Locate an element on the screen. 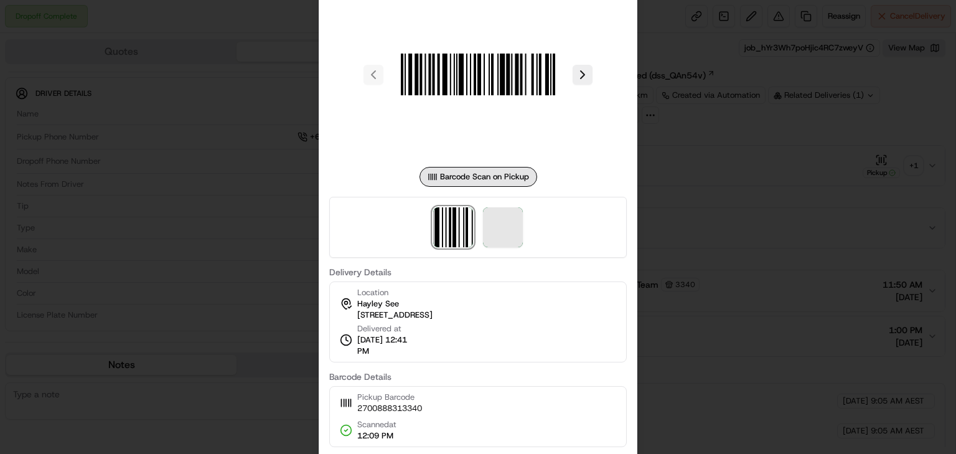 This screenshot has width=956, height=454. label: Barcode Details is located at coordinates (478, 377).